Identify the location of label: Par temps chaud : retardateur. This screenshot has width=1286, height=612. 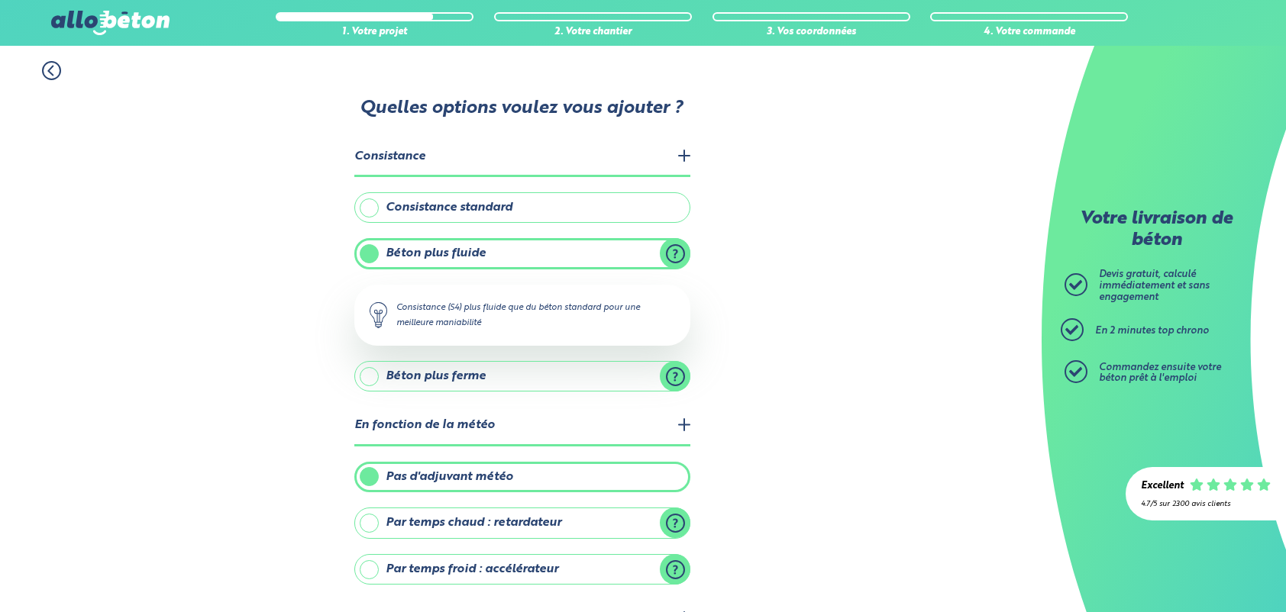
(522, 523).